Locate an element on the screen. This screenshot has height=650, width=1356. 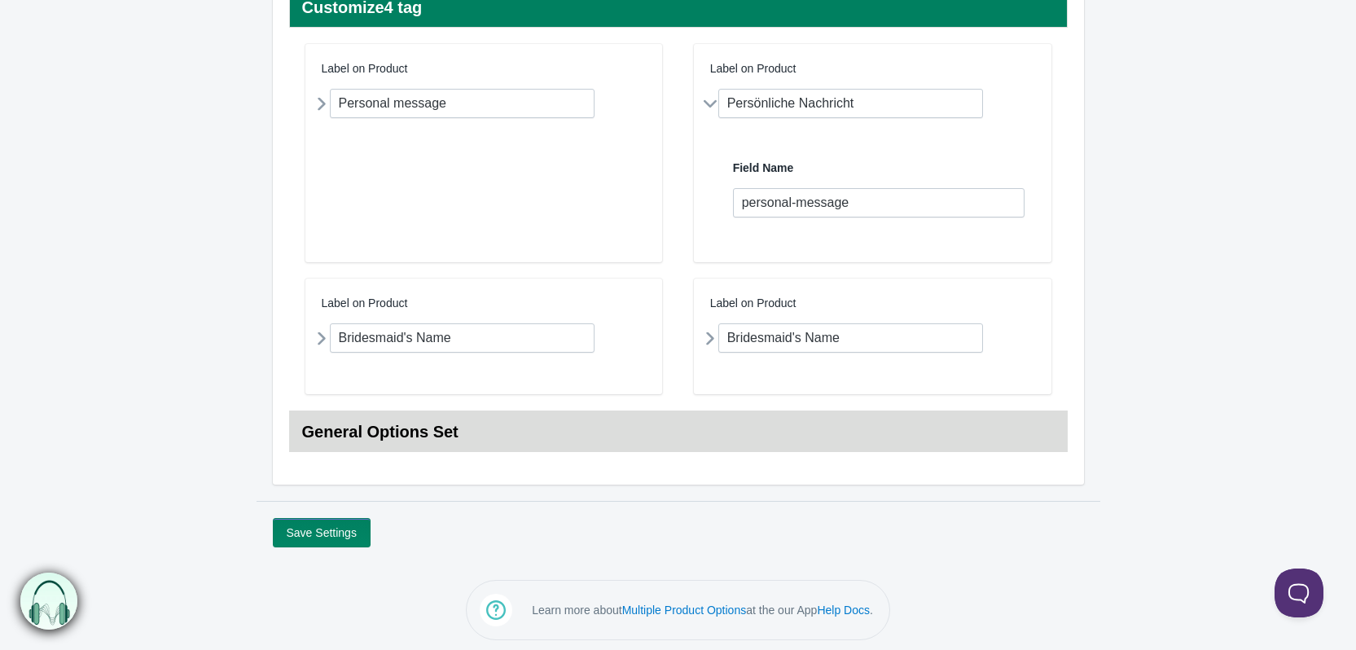
img: bxm.png is located at coordinates (50, 602).